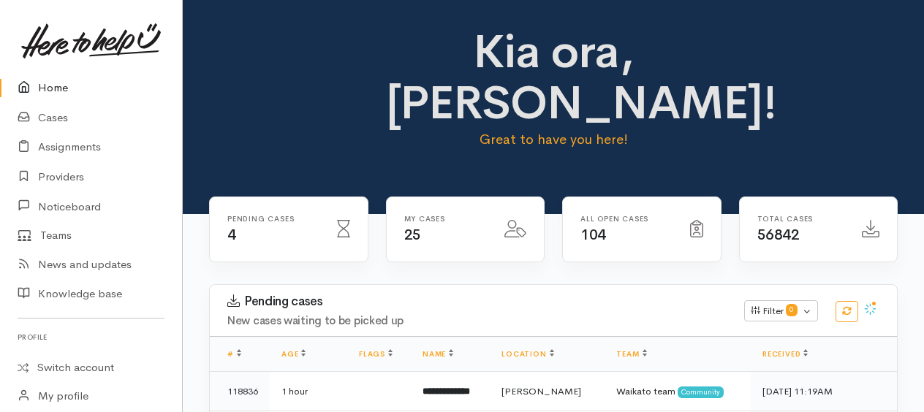 The height and width of the screenshot is (412, 924). What do you see at coordinates (778, 235) in the screenshot?
I see `span: 56842` at bounding box center [778, 235].